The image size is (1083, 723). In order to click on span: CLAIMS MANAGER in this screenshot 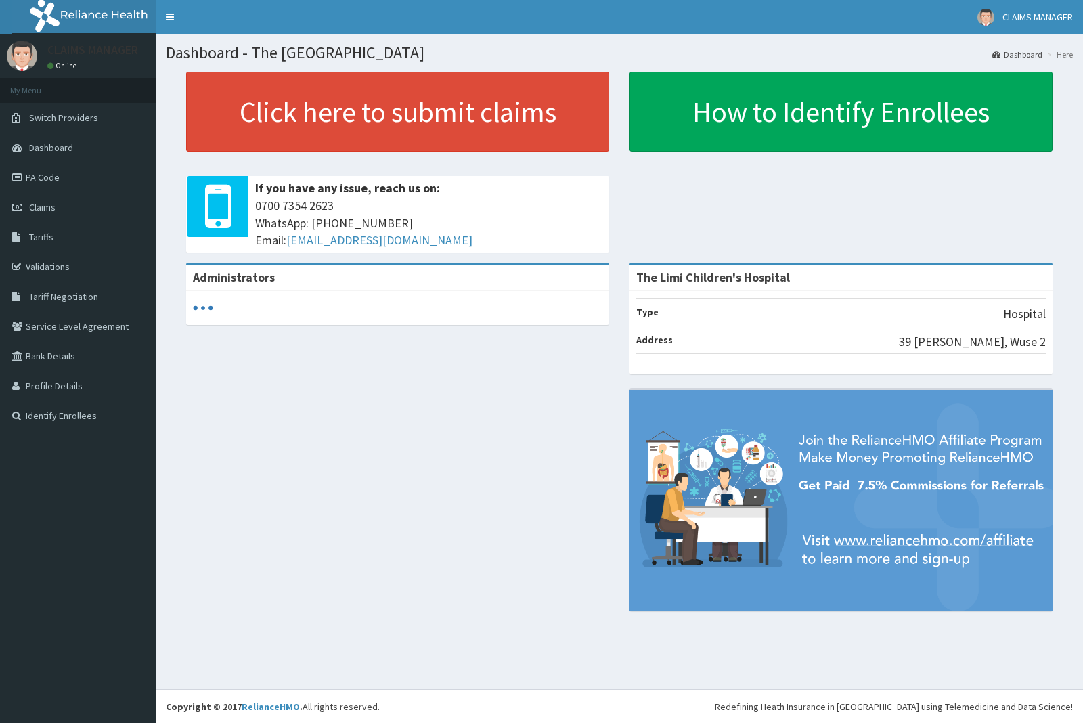, I will do `click(1037, 17)`.